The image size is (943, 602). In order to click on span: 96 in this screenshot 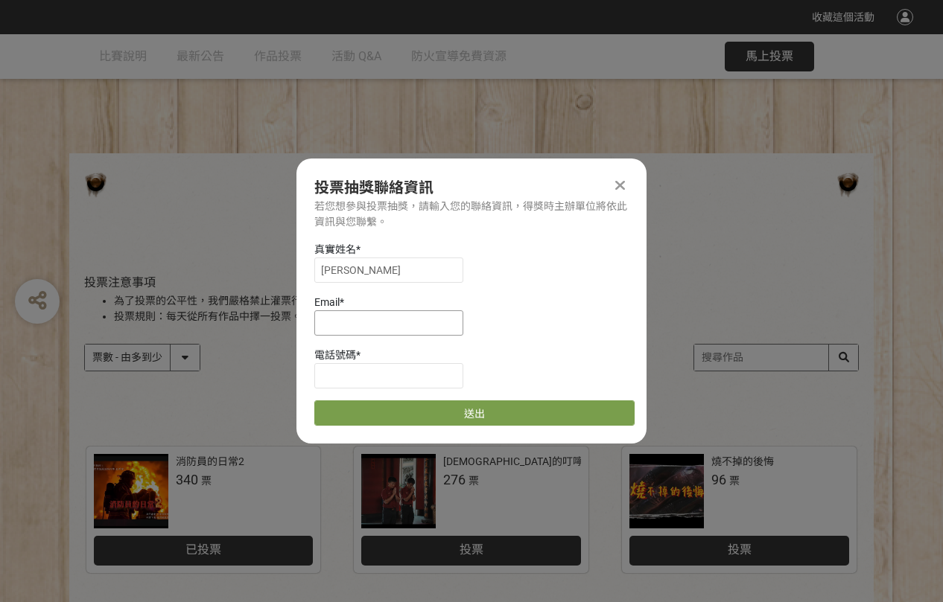, I will do `click(719, 480)`.